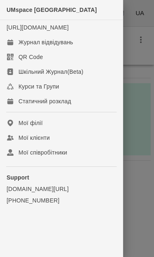 The image size is (154, 257). Describe the element at coordinates (45, 42) in the screenshot. I see `div: Журнал відвідувань` at that location.